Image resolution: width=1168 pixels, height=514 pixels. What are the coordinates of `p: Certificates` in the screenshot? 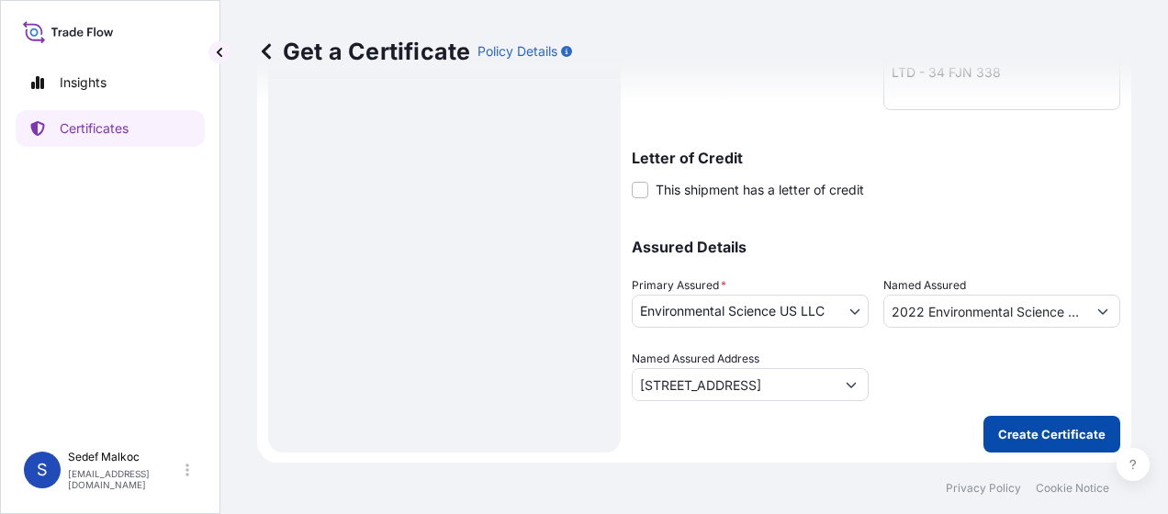 It's located at (94, 129).